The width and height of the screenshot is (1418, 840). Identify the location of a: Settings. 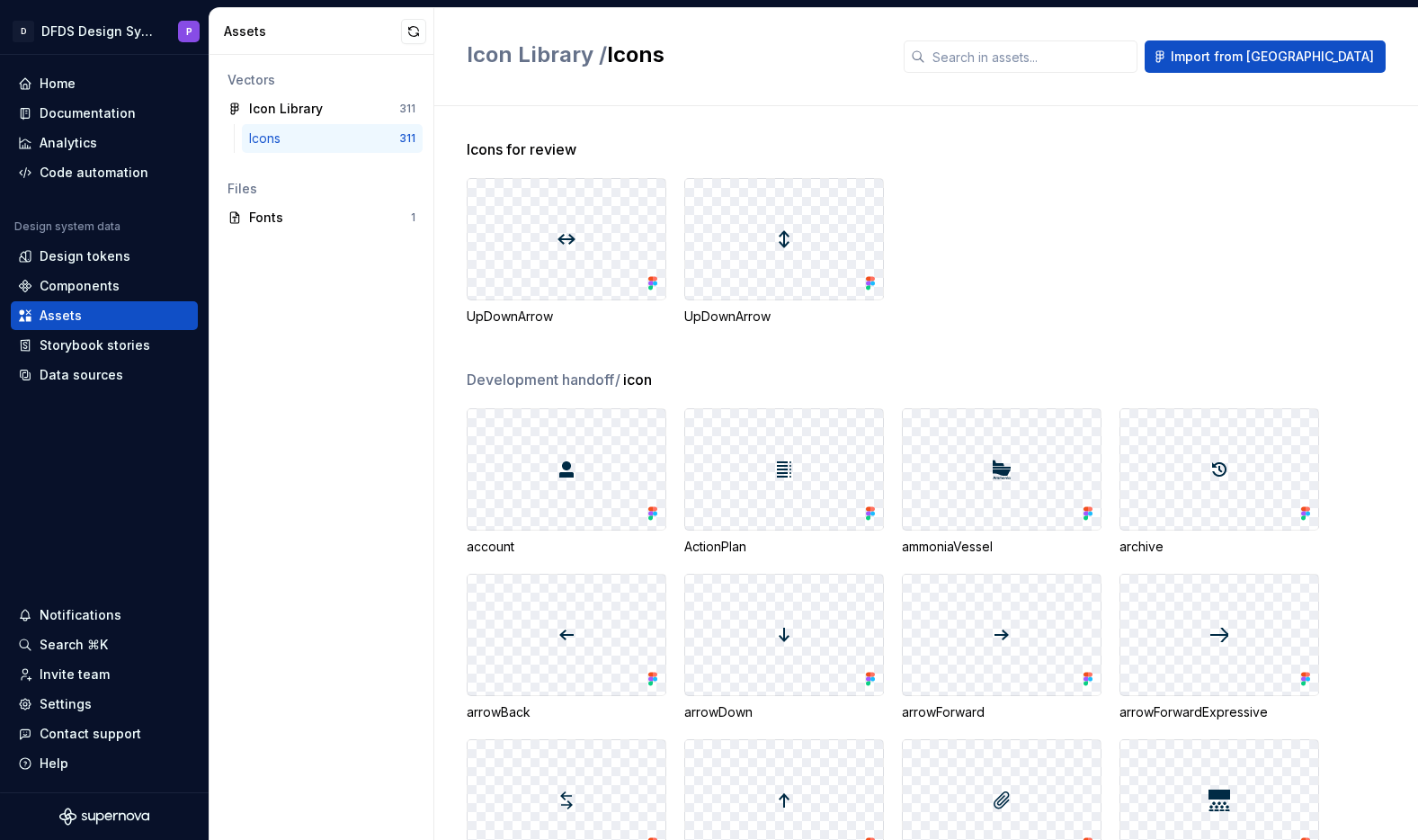
(105, 704).